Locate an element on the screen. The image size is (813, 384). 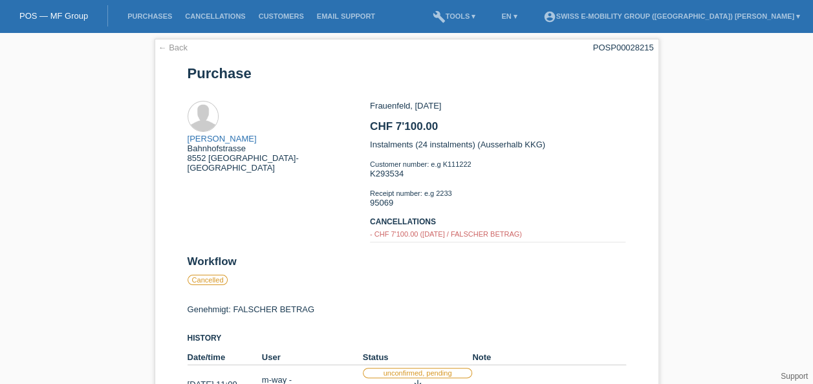
span: Customer number: e.g K111222 is located at coordinates (421, 164).